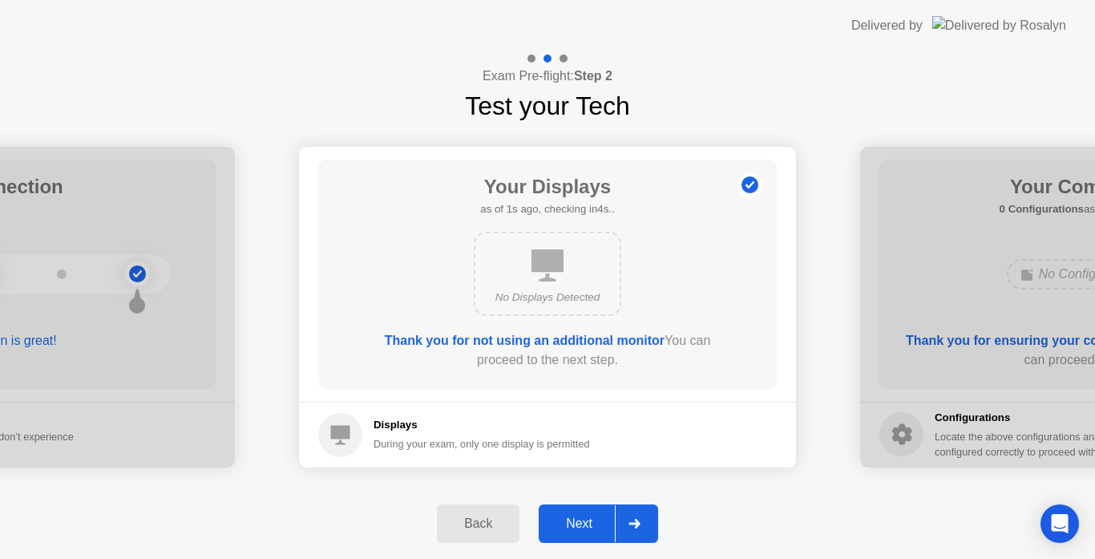 The image size is (1095, 559). Describe the element at coordinates (482, 443) in the screenshot. I see `div: During your exam, only one display is permitted` at that location.